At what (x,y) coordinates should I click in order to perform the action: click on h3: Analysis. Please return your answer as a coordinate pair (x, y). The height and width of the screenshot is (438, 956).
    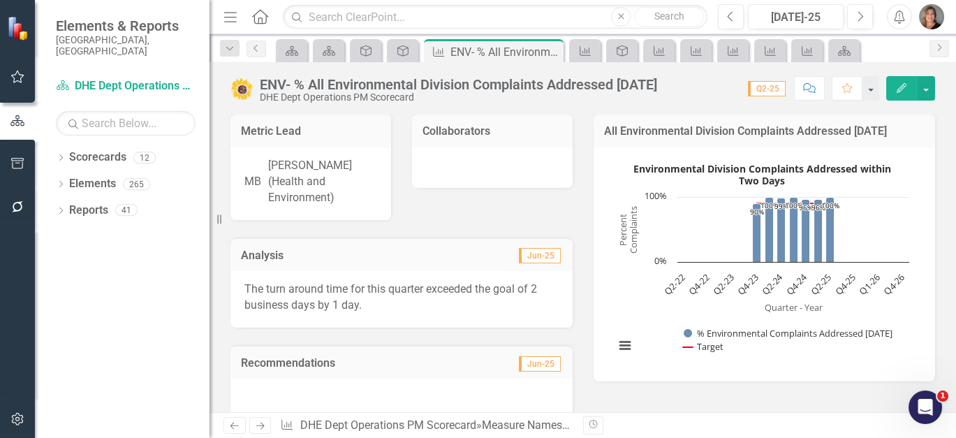
    Looking at the image, I should click on (321, 256).